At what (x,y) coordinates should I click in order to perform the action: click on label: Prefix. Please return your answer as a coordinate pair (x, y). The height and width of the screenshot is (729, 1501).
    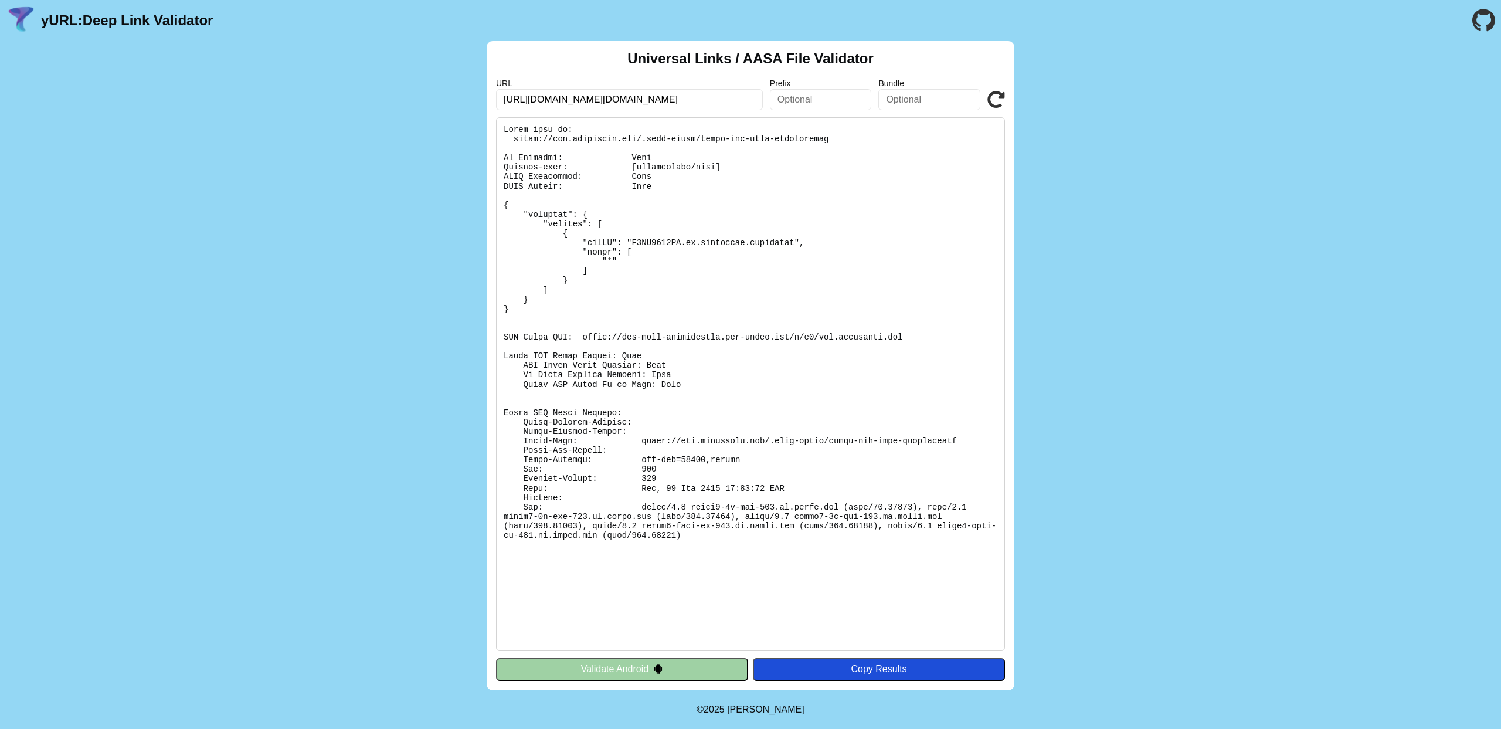
    Looking at the image, I should click on (821, 83).